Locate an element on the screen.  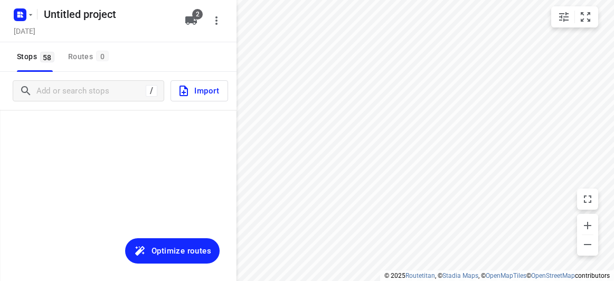
span: Import is located at coordinates (198, 91).